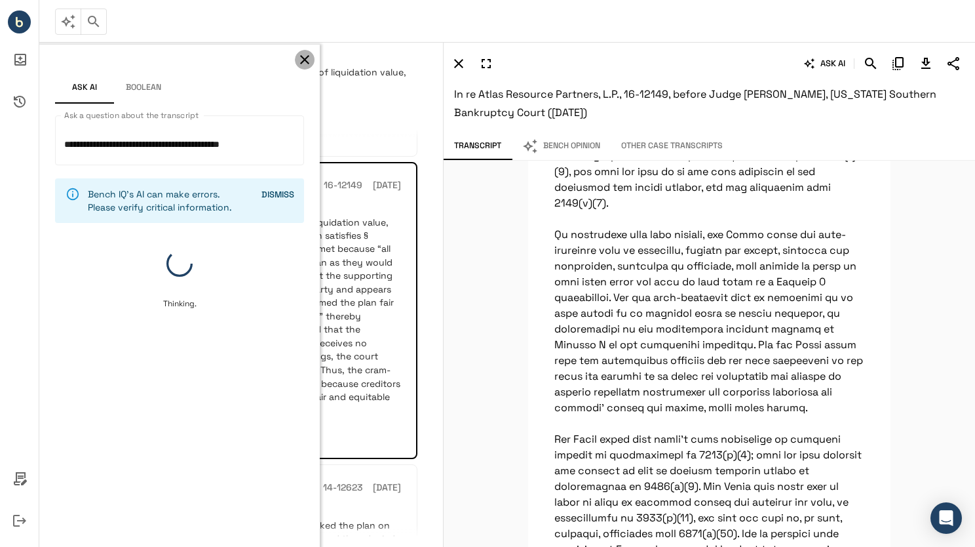 This screenshot has height=547, width=975. I want to click on h6: 14-12623, so click(343, 488).